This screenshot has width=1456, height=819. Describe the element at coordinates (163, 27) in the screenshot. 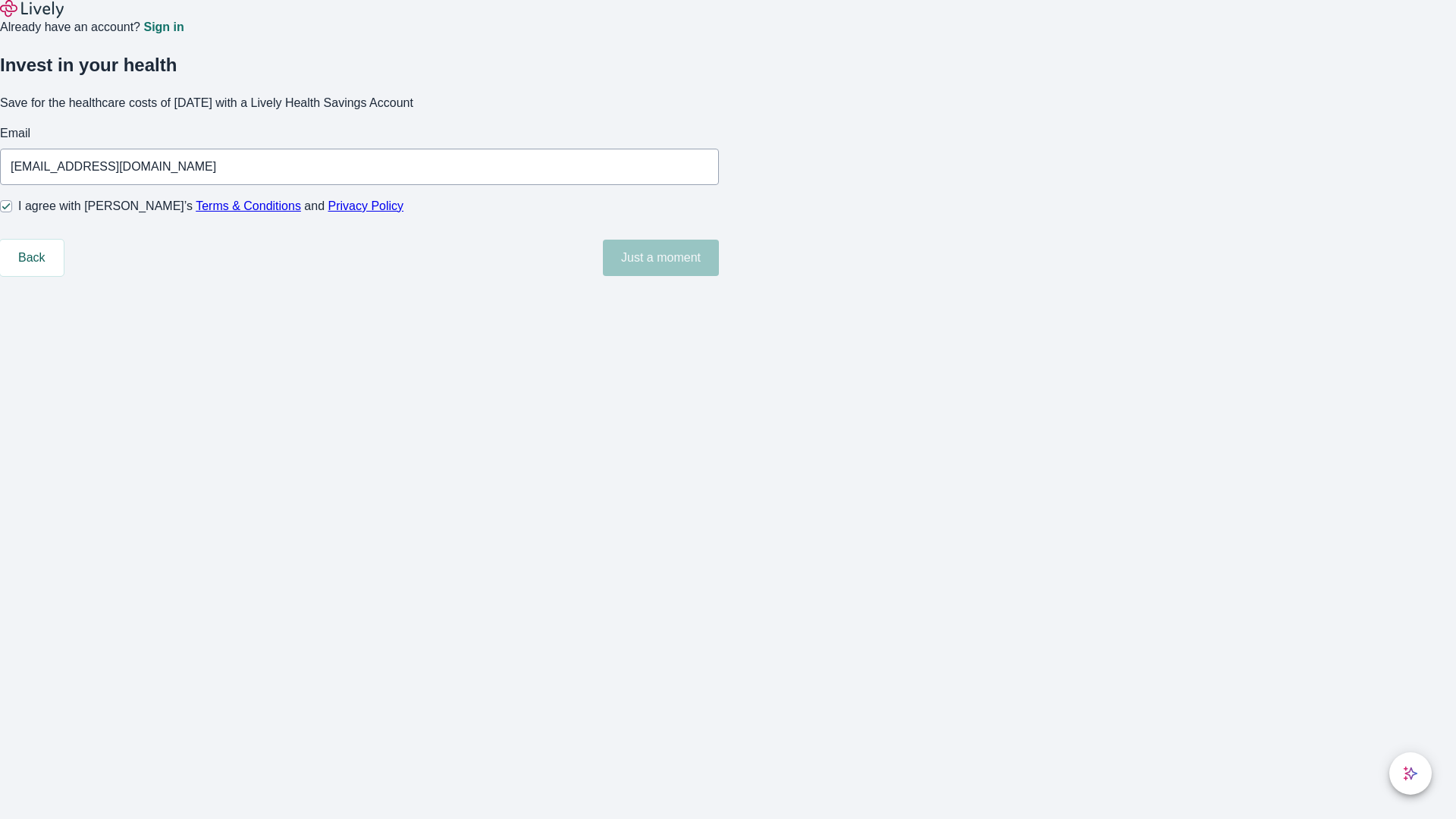

I see `a: Sign in` at that location.